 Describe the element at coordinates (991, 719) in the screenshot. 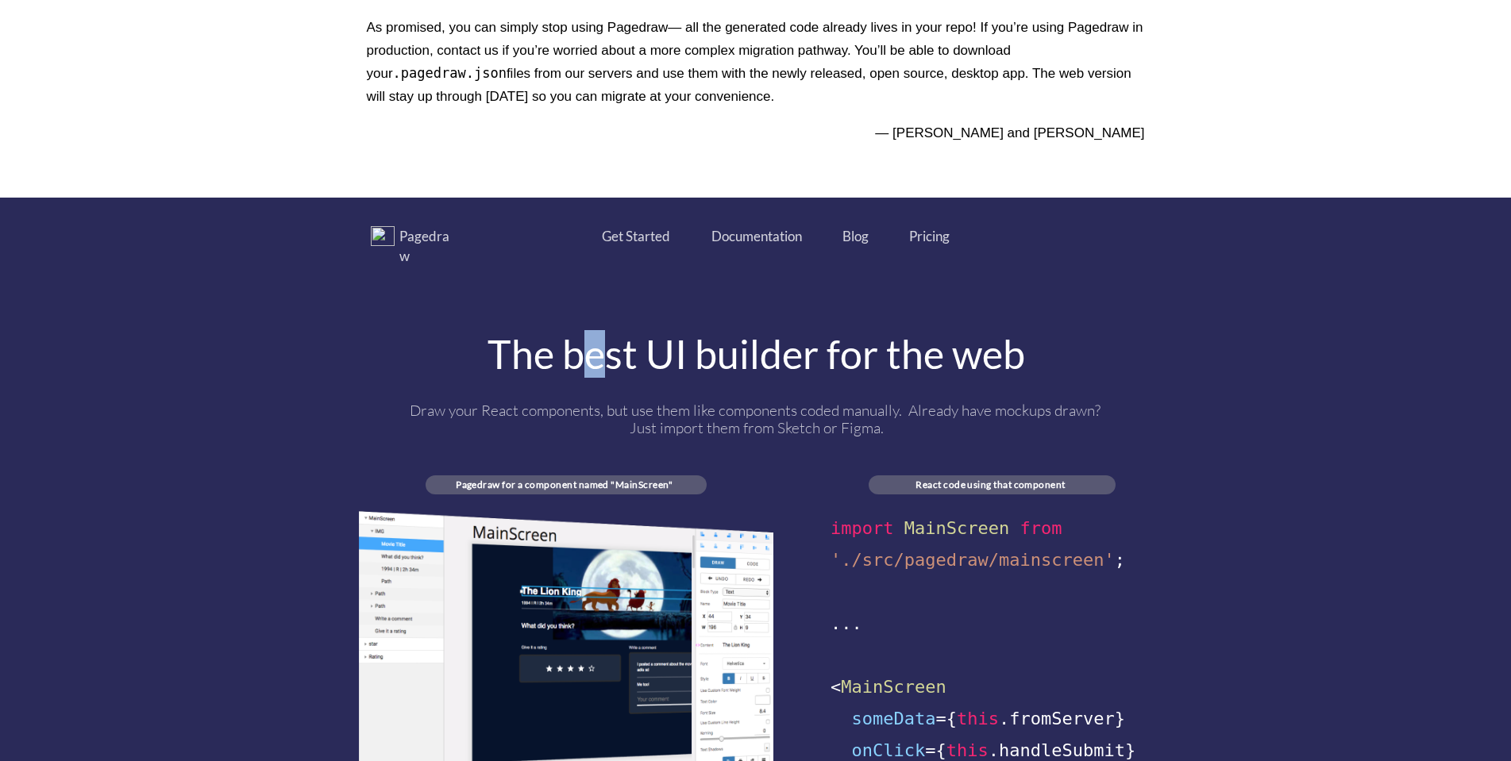

I see `div: ={ .fromServer}` at that location.